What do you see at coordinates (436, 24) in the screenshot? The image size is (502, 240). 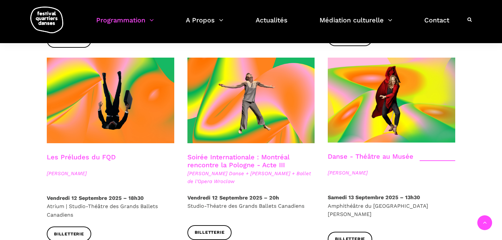 I see `a: Contact` at bounding box center [436, 24].